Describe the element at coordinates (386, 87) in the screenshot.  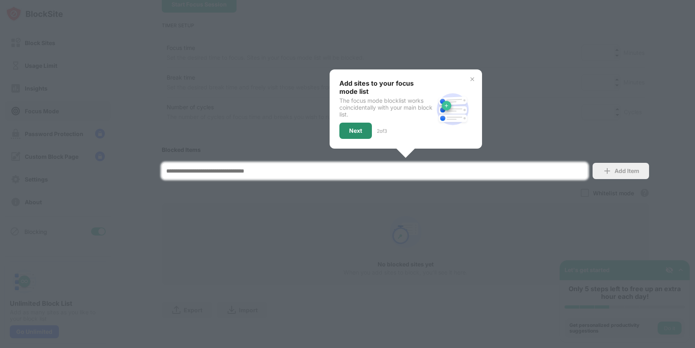
I see `div: Add sites to your focus mode list` at that location.